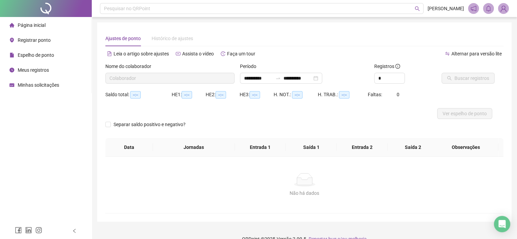 Image resolution: width=517 pixels, height=239 pixels. Describe the element at coordinates (29, 230) in the screenshot. I see `span: linkedin` at that location.